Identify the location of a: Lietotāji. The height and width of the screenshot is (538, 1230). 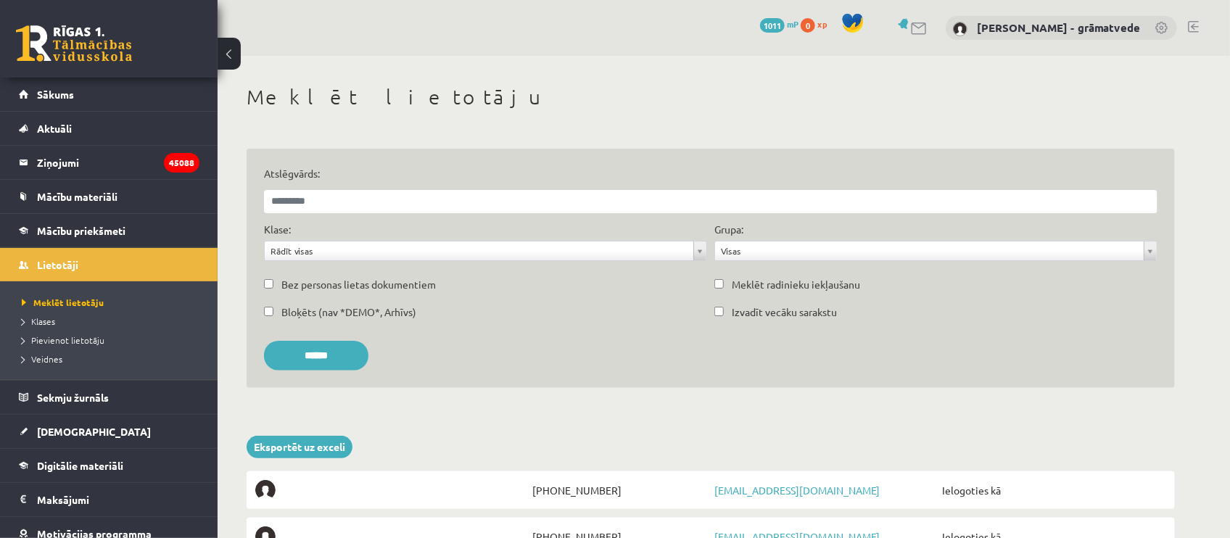
(109, 265).